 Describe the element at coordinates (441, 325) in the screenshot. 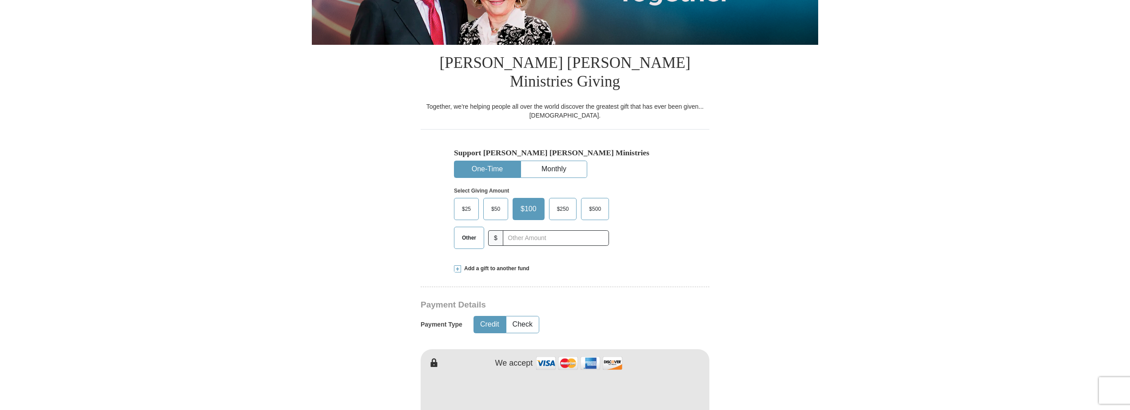

I see `h5: Payment Type` at that location.